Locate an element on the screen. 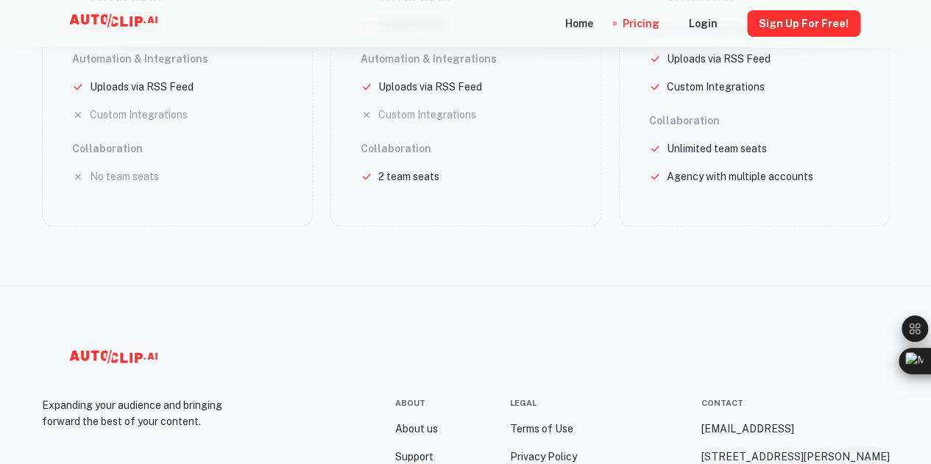  div: About is located at coordinates (410, 403).